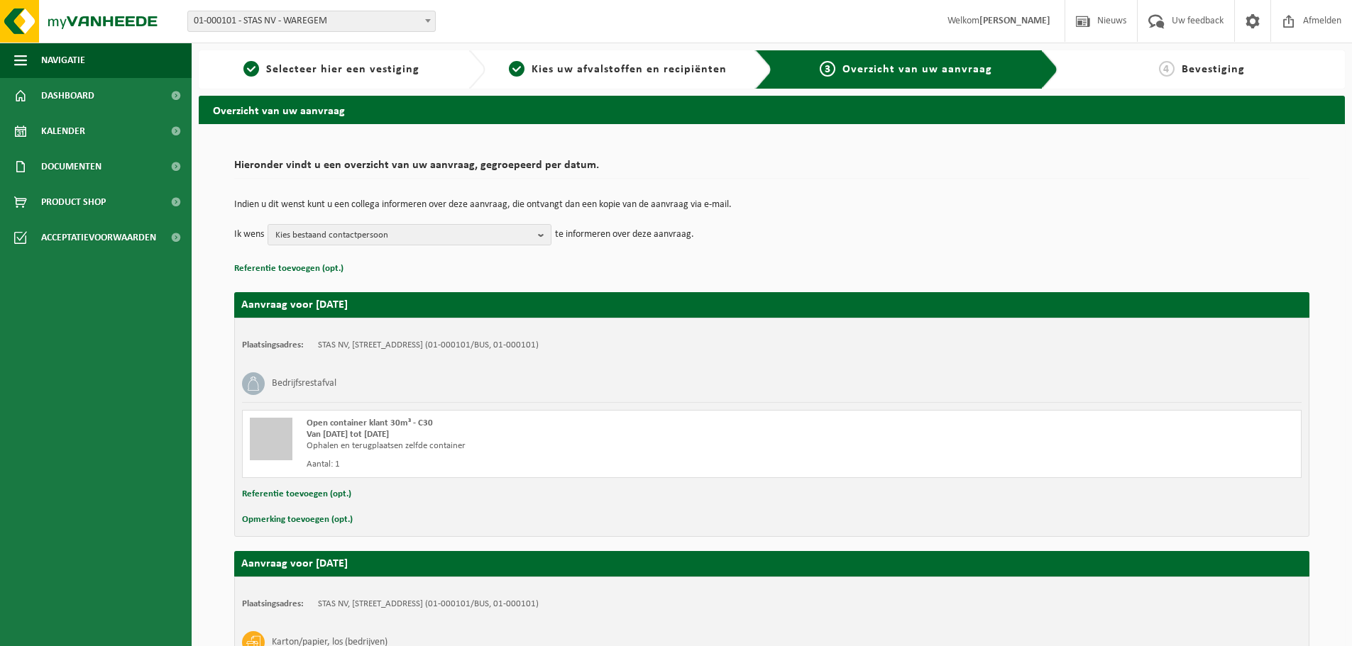 The width and height of the screenshot is (1352, 646). I want to click on a: 2Kies uw afvalstoffen en recipiënten, so click(618, 70).